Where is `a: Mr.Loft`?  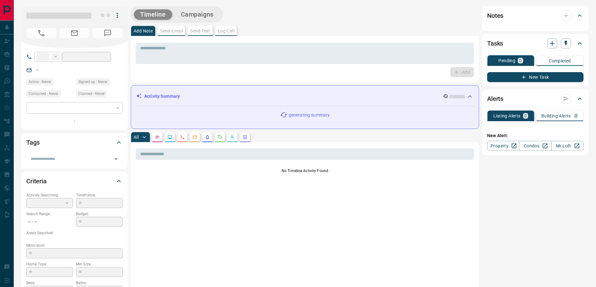
a: Mr.Loft is located at coordinates (567, 146).